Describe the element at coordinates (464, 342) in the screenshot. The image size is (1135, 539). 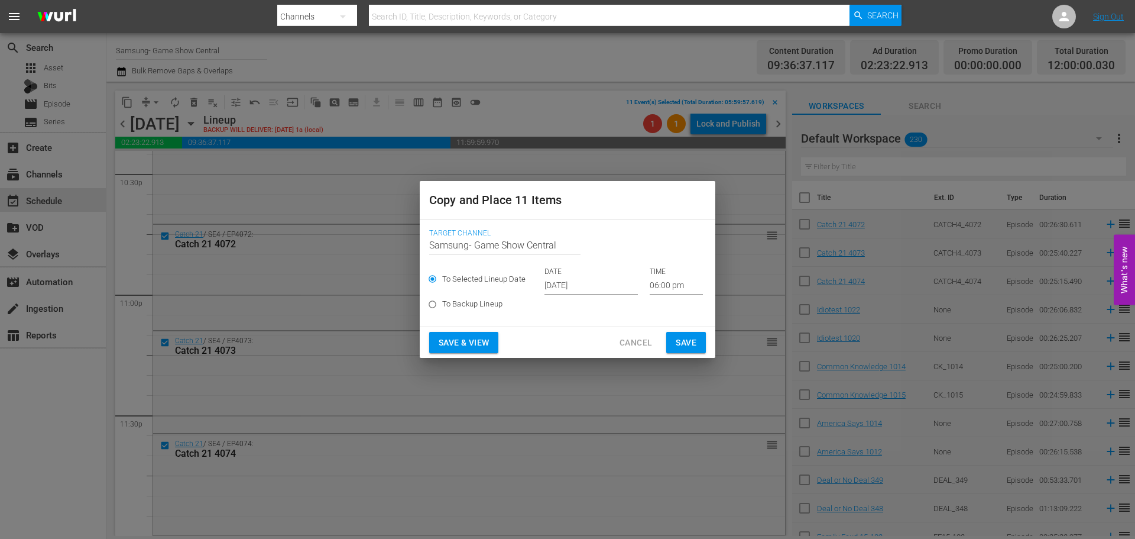
I see `button: Save & View` at that location.